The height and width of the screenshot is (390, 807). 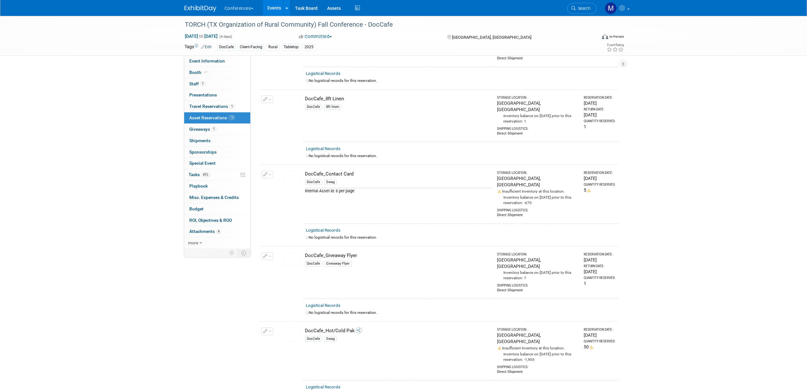 What do you see at coordinates (251, 47) in the screenshot?
I see `div: Client-Facing` at bounding box center [251, 47].